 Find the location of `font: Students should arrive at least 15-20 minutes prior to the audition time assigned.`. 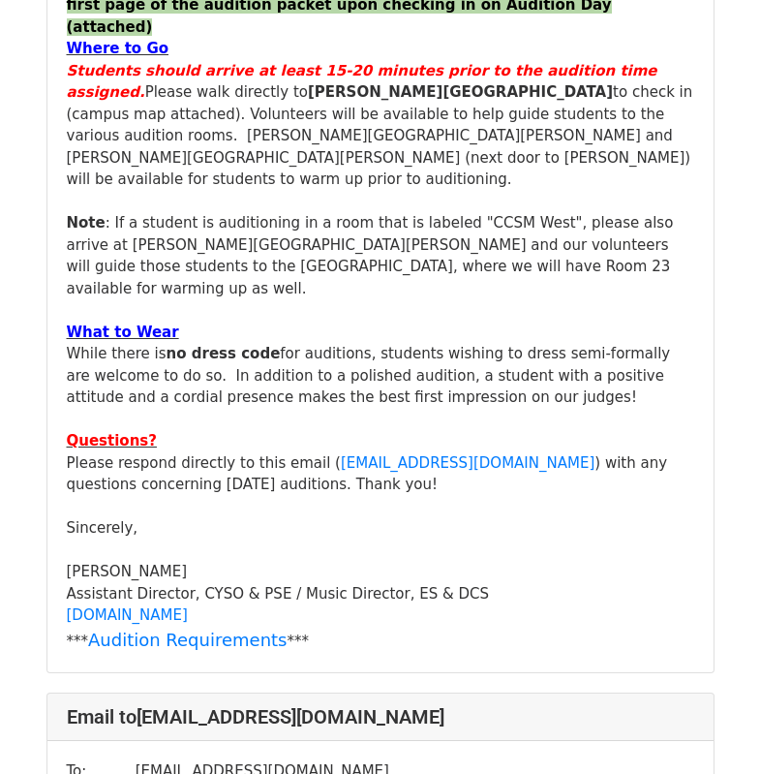

font: Students should arrive at least 15-20 minutes prior to the audition time assigned. is located at coordinates (362, 81).